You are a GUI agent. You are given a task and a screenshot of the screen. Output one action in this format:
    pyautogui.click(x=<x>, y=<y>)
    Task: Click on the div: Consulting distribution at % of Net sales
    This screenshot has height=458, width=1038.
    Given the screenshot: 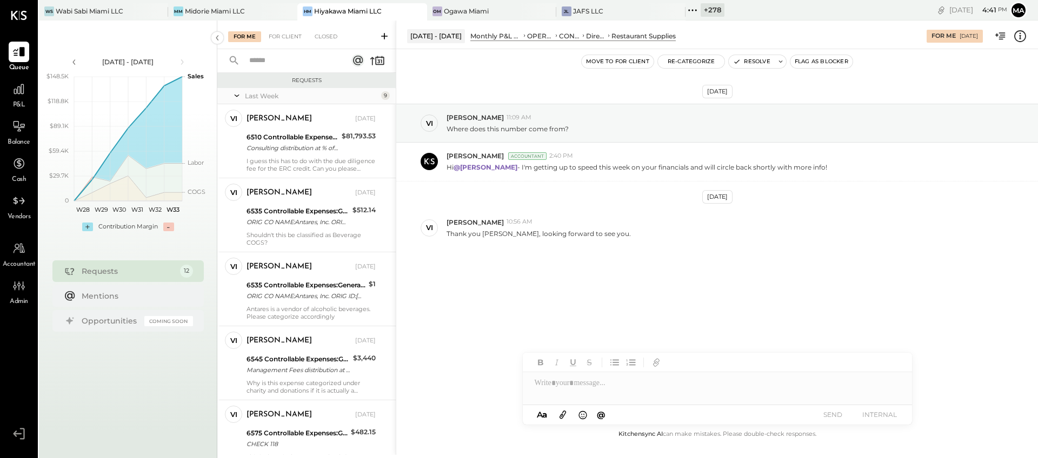 What is the action you would take?
    pyautogui.click(x=292, y=148)
    